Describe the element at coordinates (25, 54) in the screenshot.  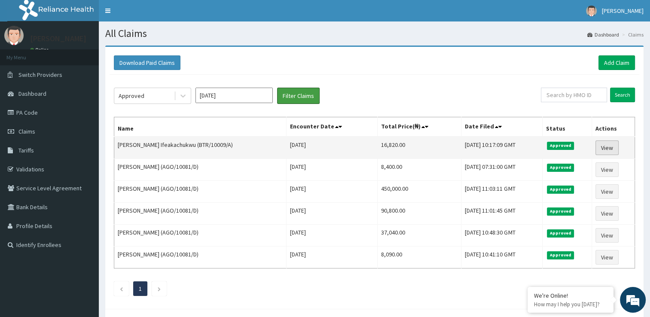
I see `img: d_794563401_company_1708531726252_794563401` at that location.